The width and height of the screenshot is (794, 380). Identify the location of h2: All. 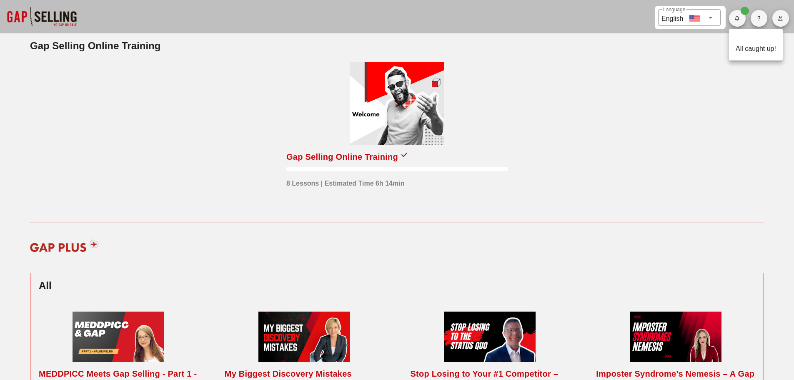
(397, 286).